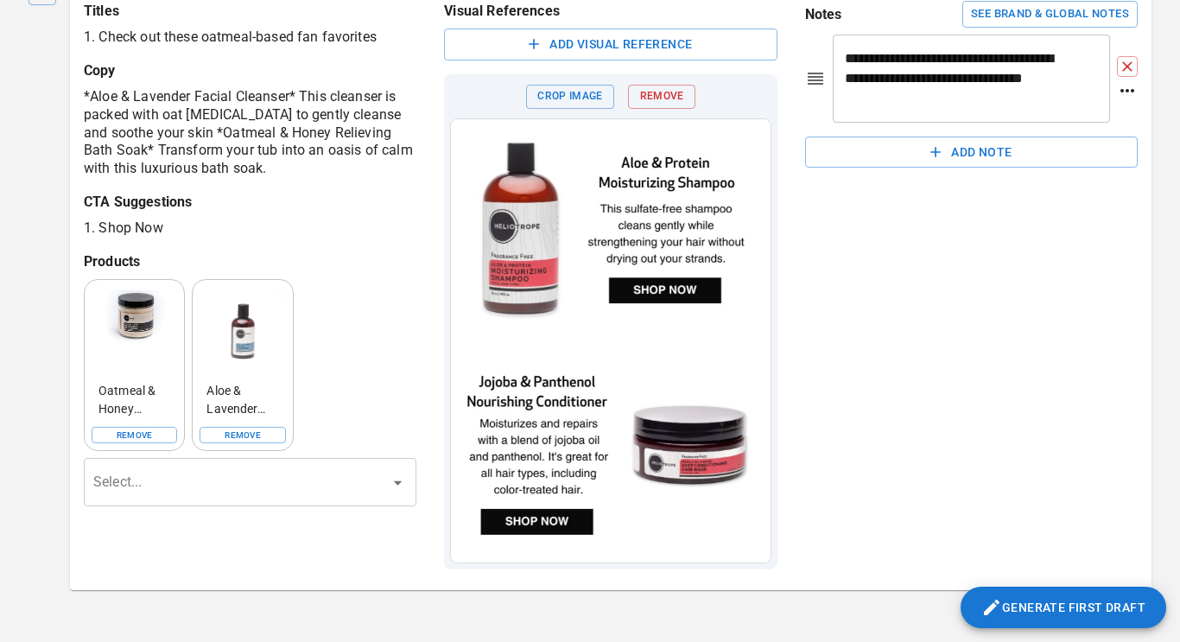 The height and width of the screenshot is (642, 1180). What do you see at coordinates (610, 11) in the screenshot?
I see `p: Visual References` at bounding box center [610, 11].